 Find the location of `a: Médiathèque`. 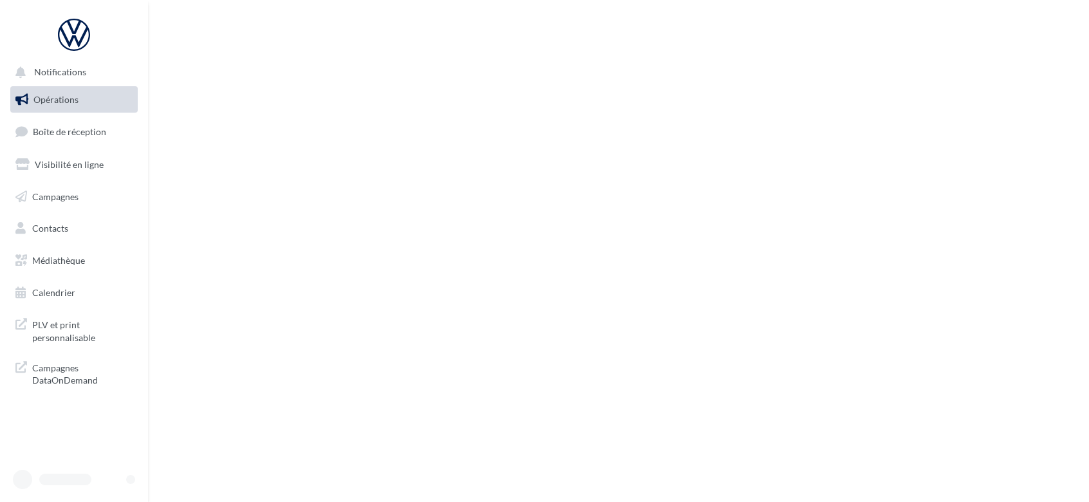

a: Médiathèque is located at coordinates (74, 261).